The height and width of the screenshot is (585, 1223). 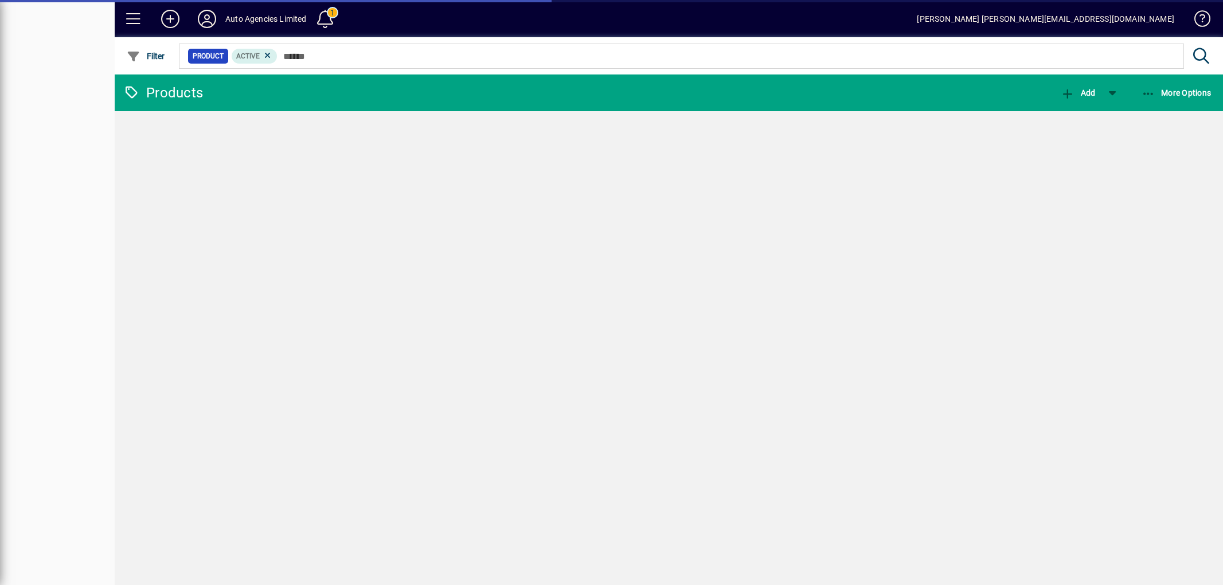 What do you see at coordinates (207, 19) in the screenshot?
I see `button: Profile` at bounding box center [207, 19].